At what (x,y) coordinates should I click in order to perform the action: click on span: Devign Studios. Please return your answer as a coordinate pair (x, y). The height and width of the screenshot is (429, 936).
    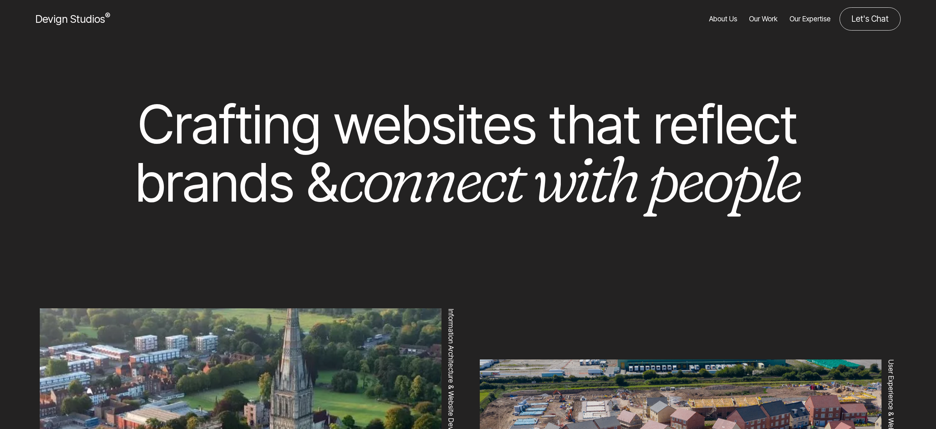
    Looking at the image, I should click on (73, 19).